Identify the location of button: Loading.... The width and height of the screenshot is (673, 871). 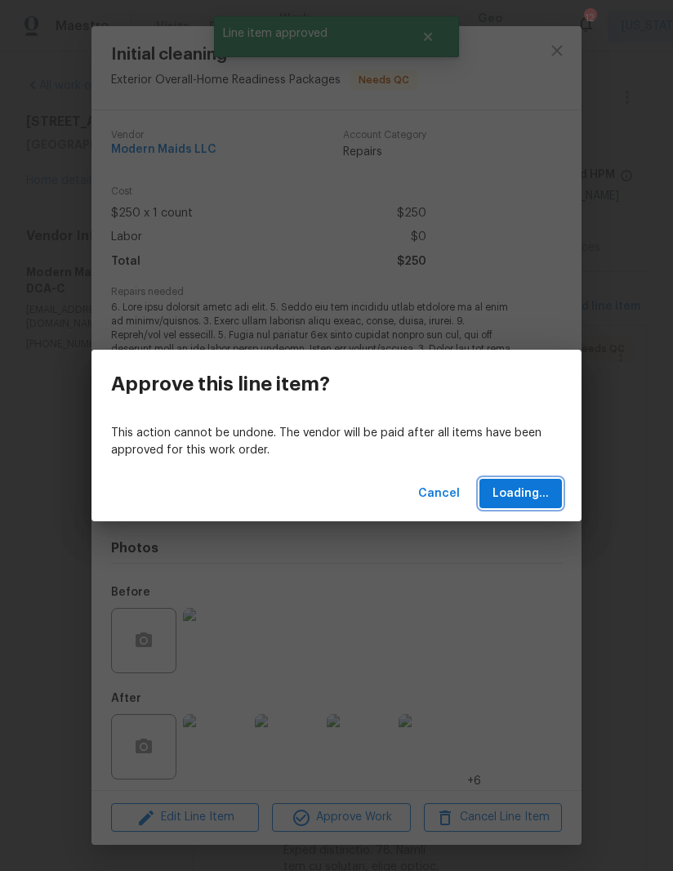
(520, 493).